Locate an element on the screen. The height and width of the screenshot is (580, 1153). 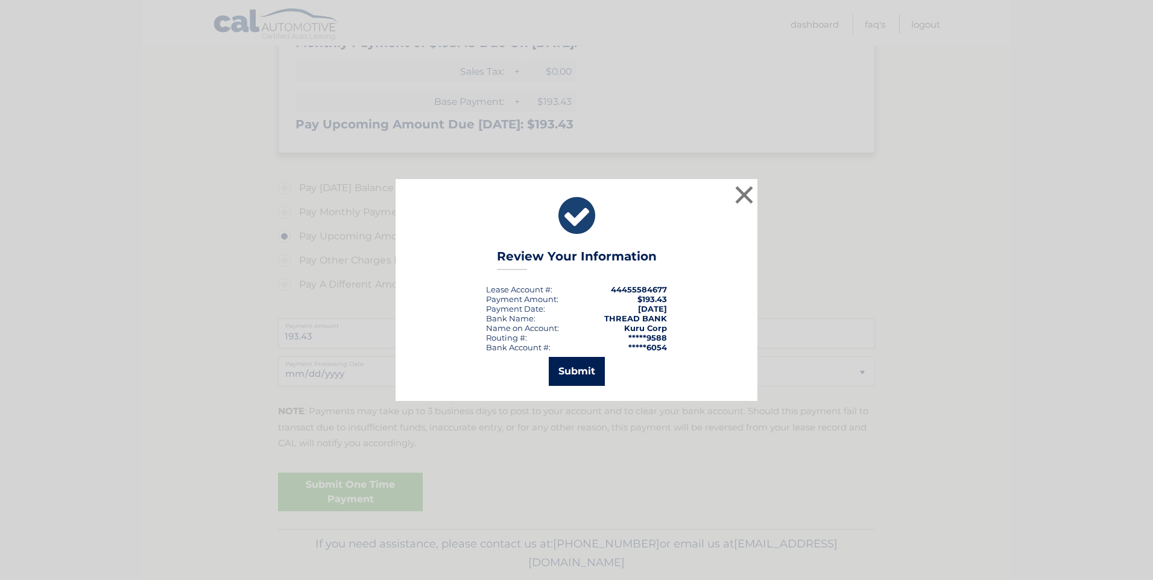
strong: THREAD BANK is located at coordinates (636, 318).